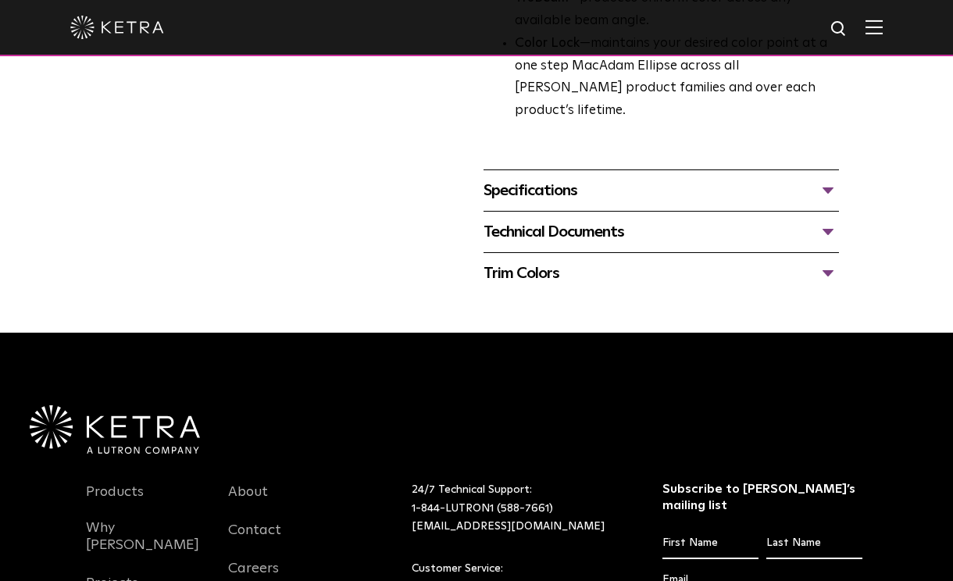 The image size is (953, 581). I want to click on img: Hamburger%20Nav.svg, so click(874, 27).